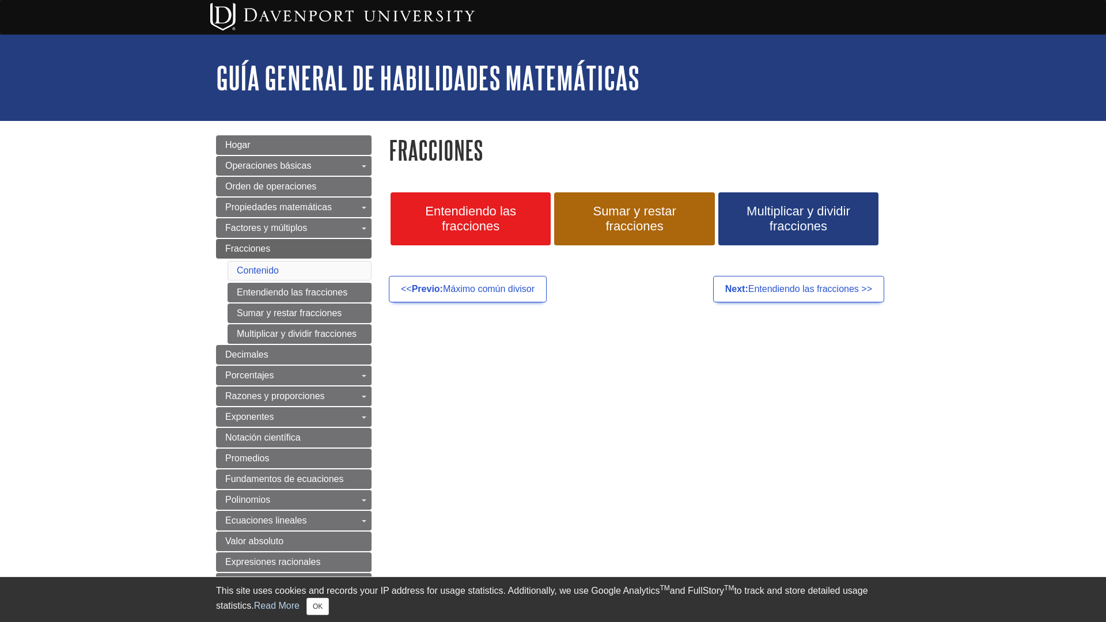 The height and width of the screenshot is (622, 1106). What do you see at coordinates (294, 417) in the screenshot?
I see `a: Exponentes` at bounding box center [294, 417].